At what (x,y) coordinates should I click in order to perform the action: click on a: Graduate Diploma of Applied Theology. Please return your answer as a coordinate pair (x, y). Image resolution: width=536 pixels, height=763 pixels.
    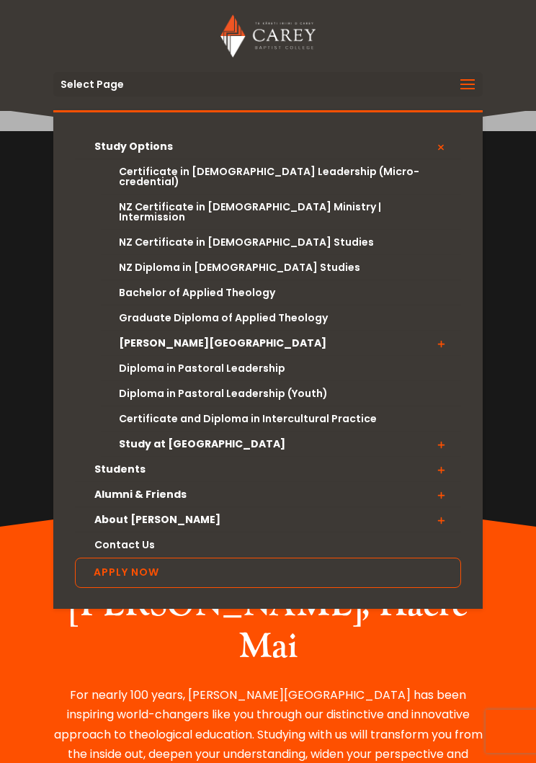
    Looking at the image, I should click on (280, 318).